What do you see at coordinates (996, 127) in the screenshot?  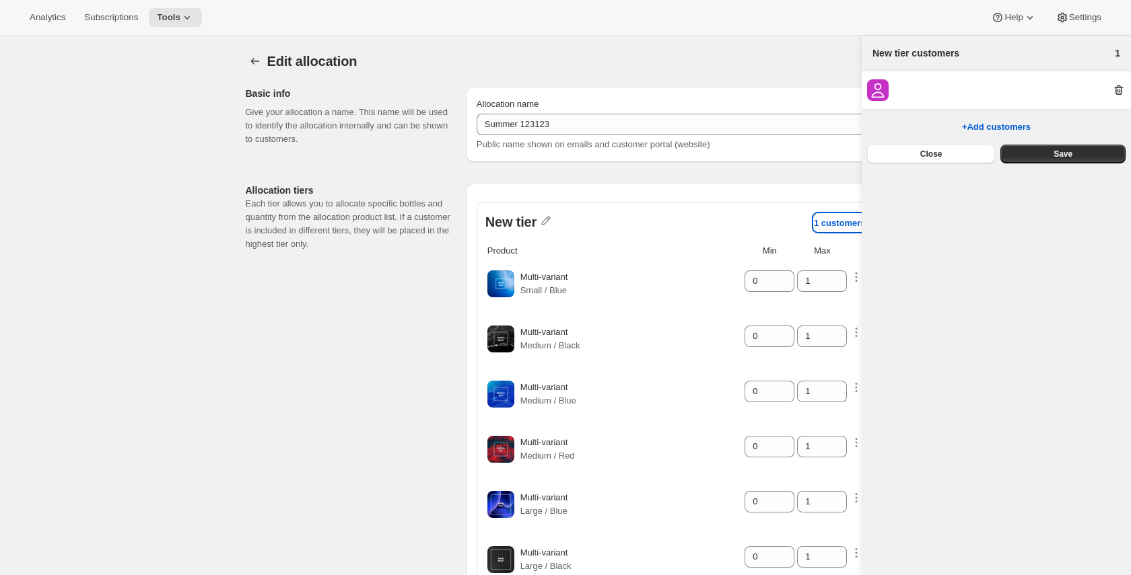 I see `button: +Add customers` at bounding box center [996, 127].